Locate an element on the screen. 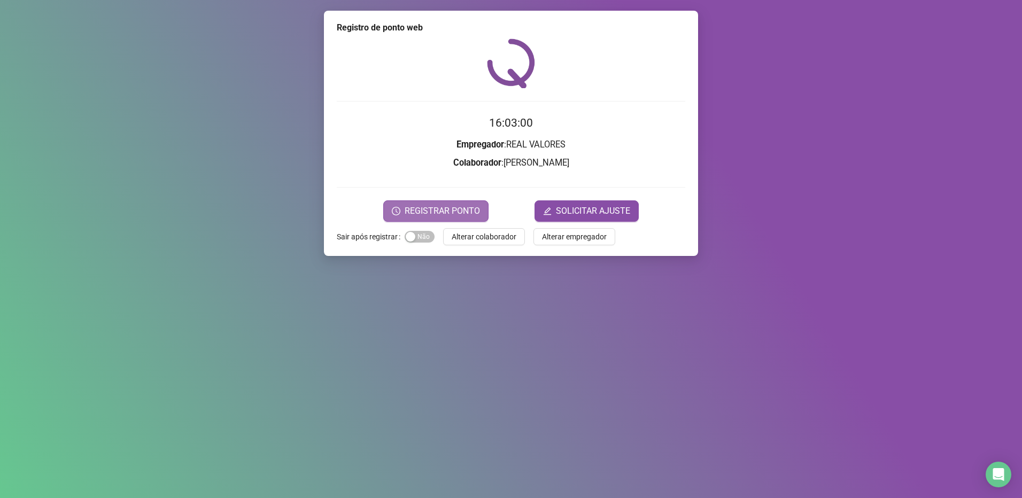  img: QRPoint is located at coordinates (511, 63).